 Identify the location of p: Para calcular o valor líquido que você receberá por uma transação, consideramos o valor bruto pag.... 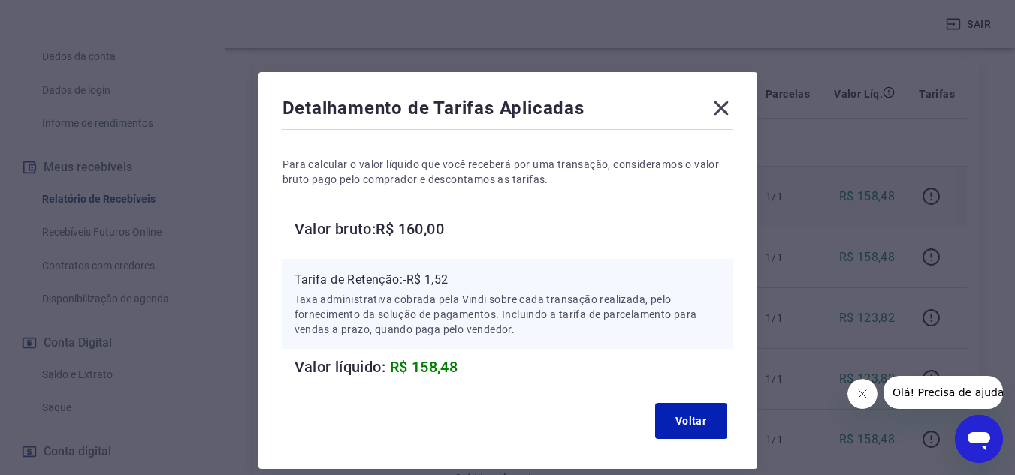
(508, 172).